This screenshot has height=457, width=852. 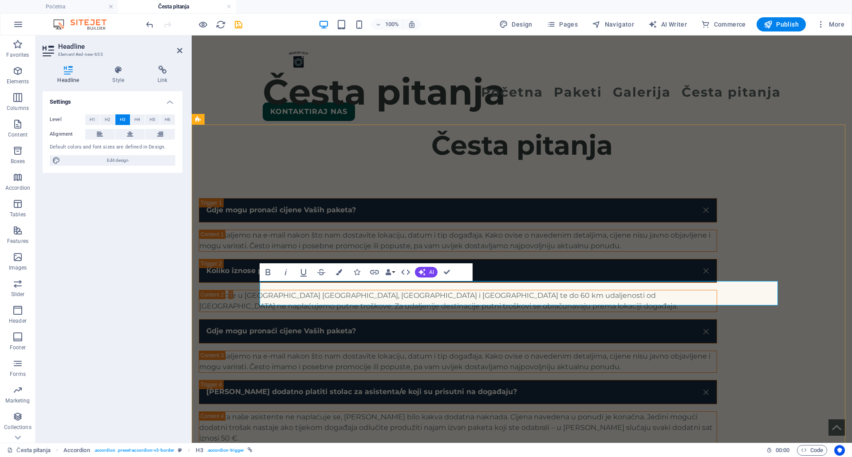 I want to click on button: Code, so click(x=812, y=451).